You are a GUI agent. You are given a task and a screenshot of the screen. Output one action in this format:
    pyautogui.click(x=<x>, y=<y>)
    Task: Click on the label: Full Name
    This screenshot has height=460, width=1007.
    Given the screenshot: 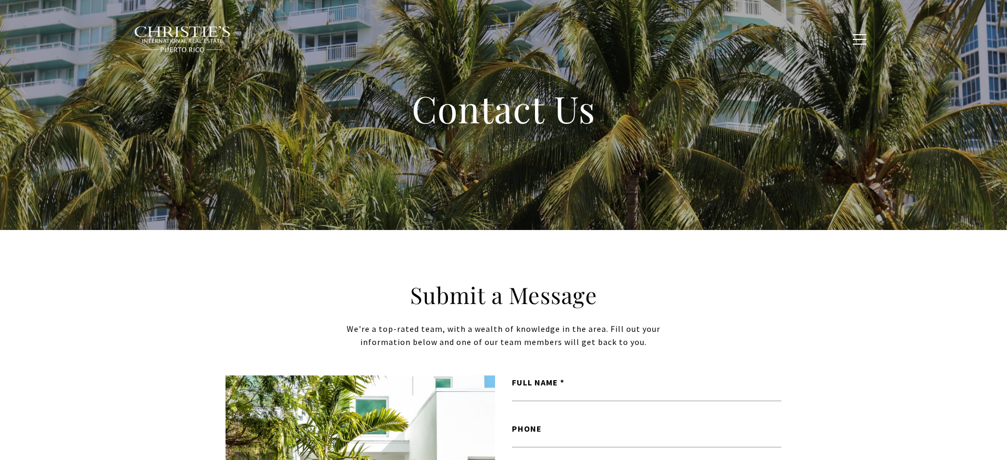 What is the action you would take?
    pyautogui.click(x=647, y=382)
    